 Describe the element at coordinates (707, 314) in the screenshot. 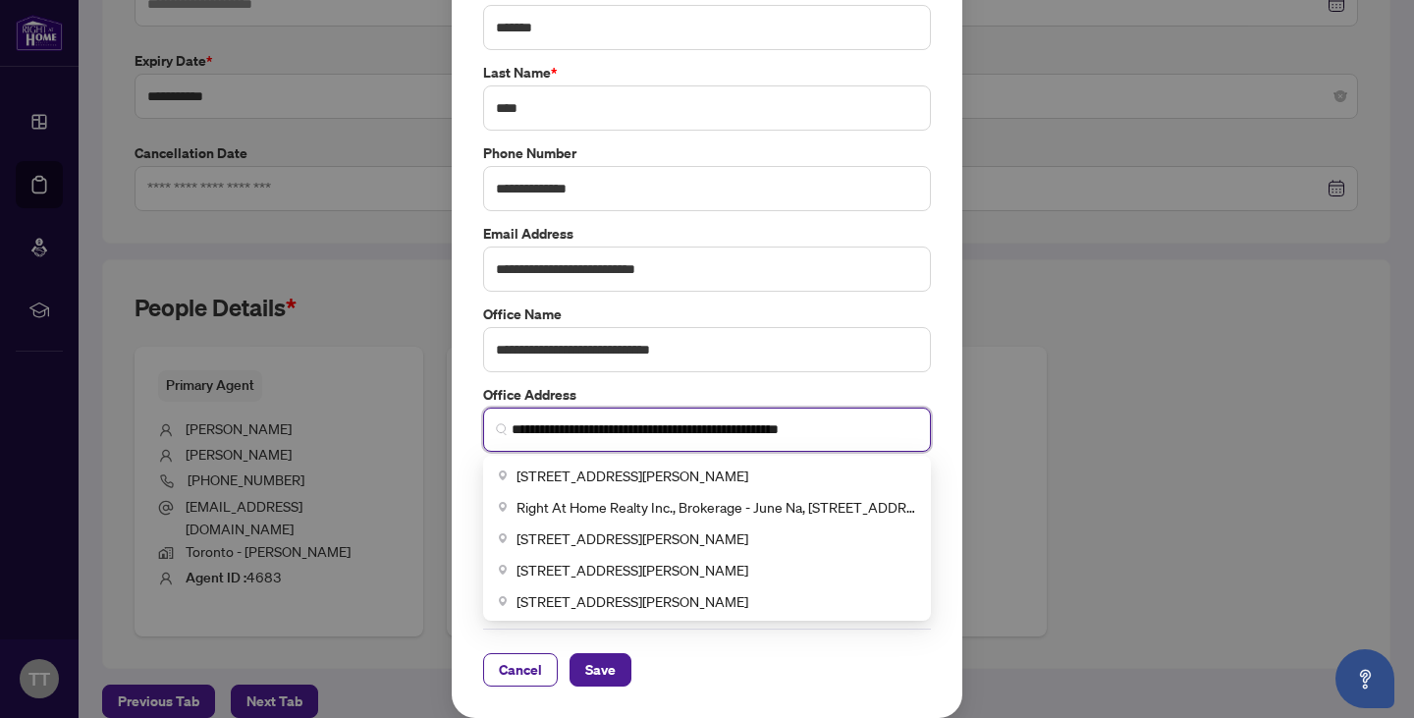

I see `label: Office Name` at that location.